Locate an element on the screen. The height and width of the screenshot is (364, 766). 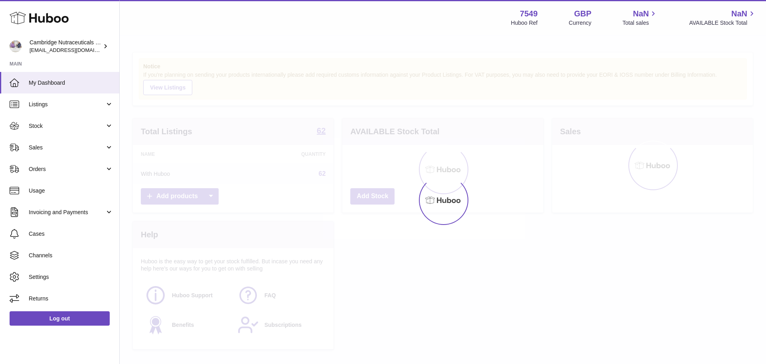
div: Huboo Ref is located at coordinates (525, 23).